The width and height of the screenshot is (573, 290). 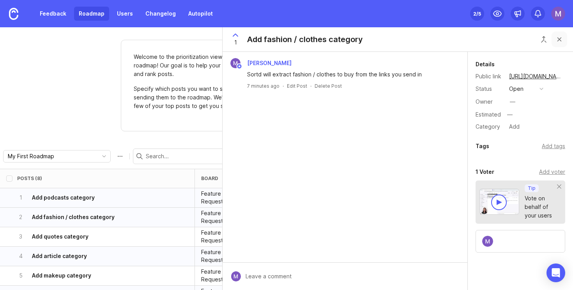 I want to click on h6: Add podcasts category, so click(x=63, y=198).